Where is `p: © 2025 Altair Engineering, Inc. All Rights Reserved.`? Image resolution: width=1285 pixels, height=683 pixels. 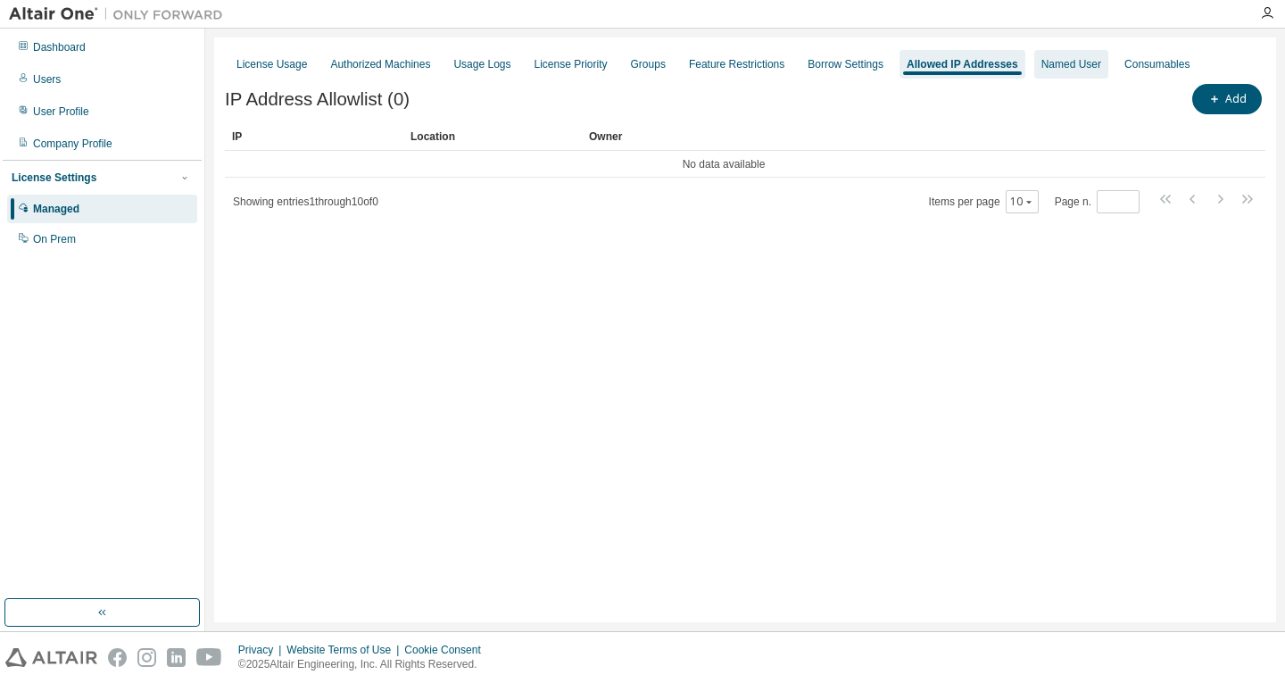
p: © 2025 Altair Engineering, Inc. All Rights Reserved. is located at coordinates (365, 664).